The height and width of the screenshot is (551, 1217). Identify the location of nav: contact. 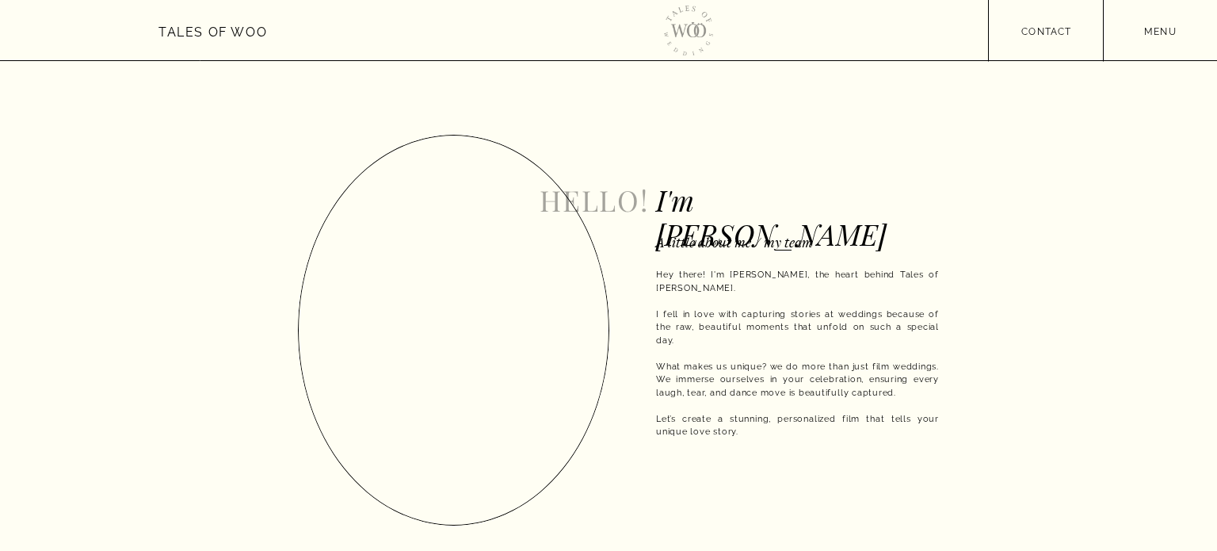
(1047, 29).